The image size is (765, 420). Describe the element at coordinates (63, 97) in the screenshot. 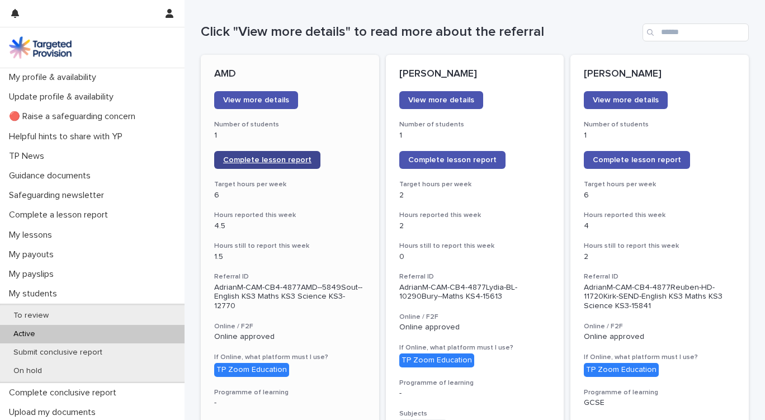

I see `p: Update profile & availability` at that location.